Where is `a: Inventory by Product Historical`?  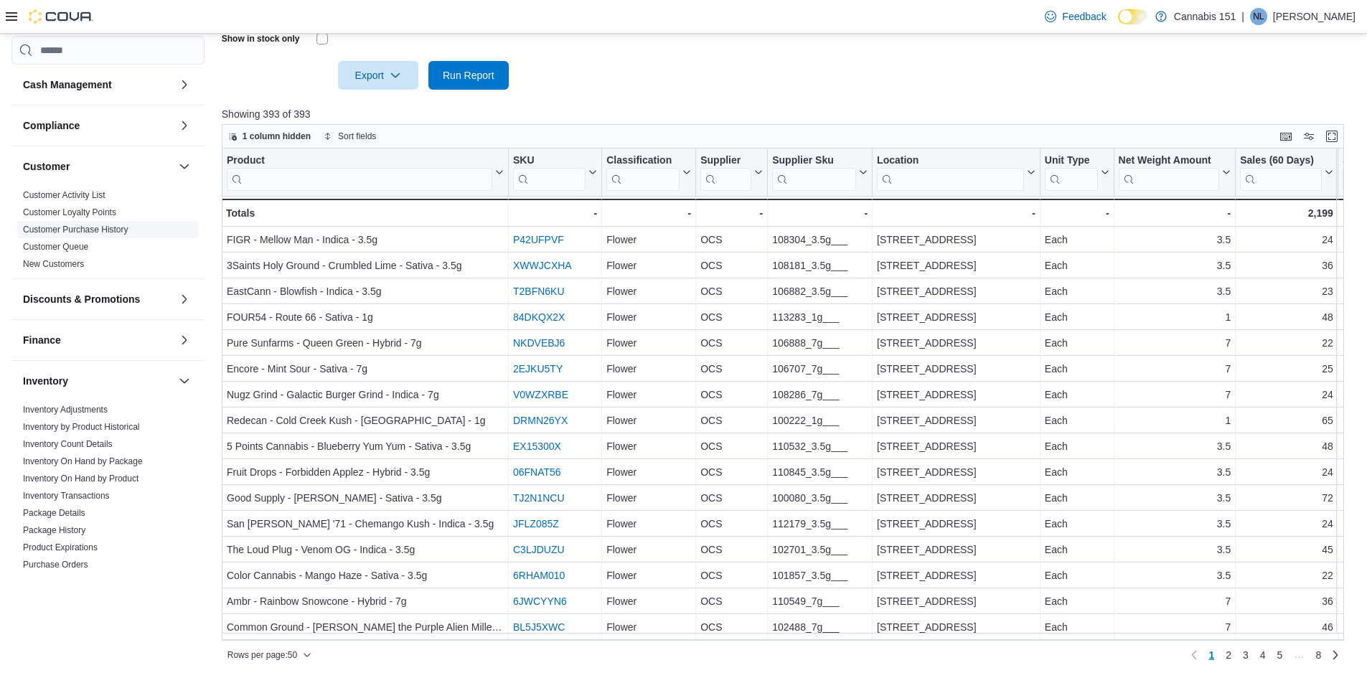
a: Inventory by Product Historical is located at coordinates (81, 427).